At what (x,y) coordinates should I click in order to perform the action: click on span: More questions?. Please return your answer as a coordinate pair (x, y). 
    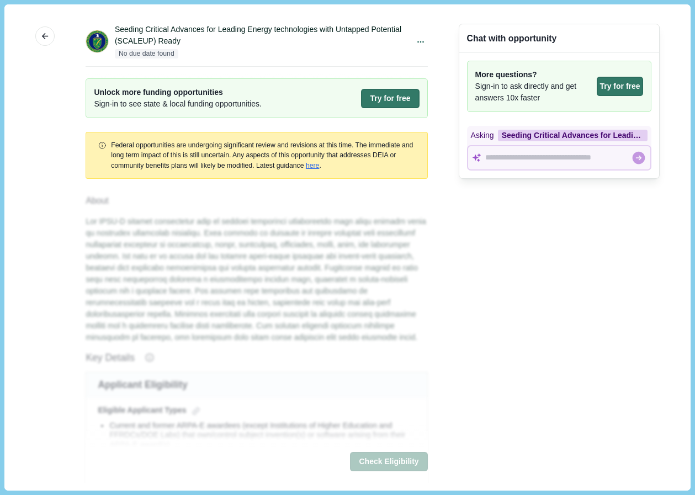
    Looking at the image, I should click on (534, 75).